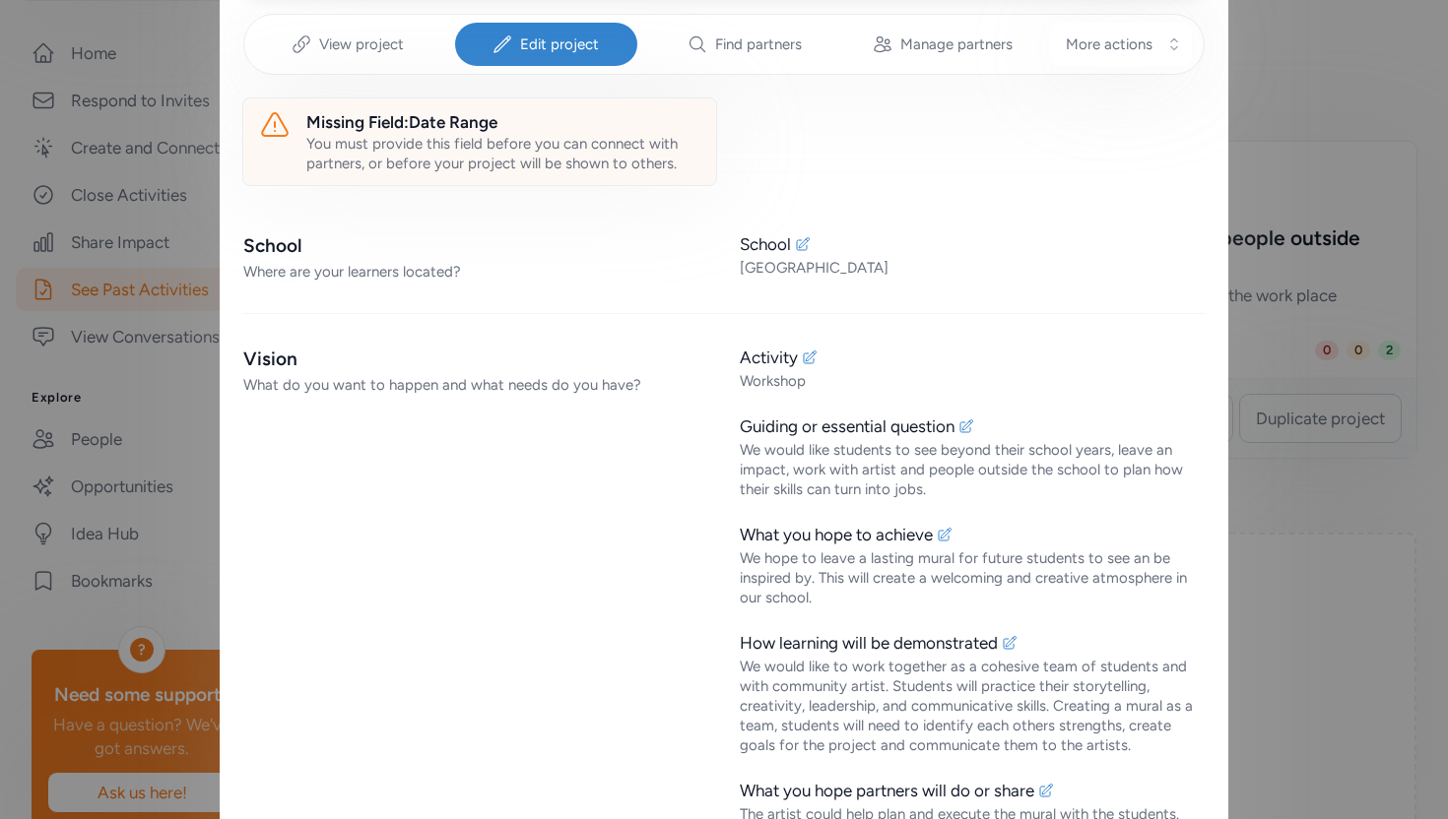  What do you see at coordinates (972, 578) in the screenshot?
I see `div: We hope to leave a lasting mural for future students to see an be inspired by. This will create a...` at bounding box center [972, 578].